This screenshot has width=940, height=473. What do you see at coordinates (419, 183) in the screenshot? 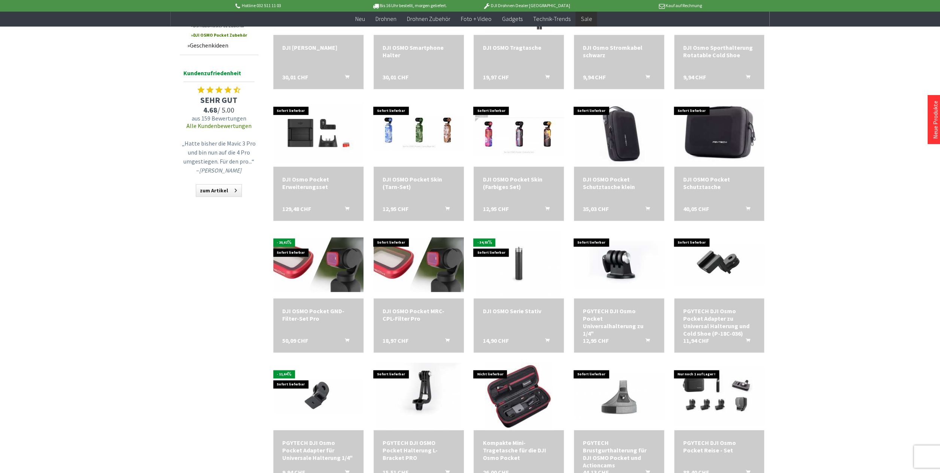
I see `div: DJI OSMO Pocket Skin (Tarn-Set)` at bounding box center [419, 183].